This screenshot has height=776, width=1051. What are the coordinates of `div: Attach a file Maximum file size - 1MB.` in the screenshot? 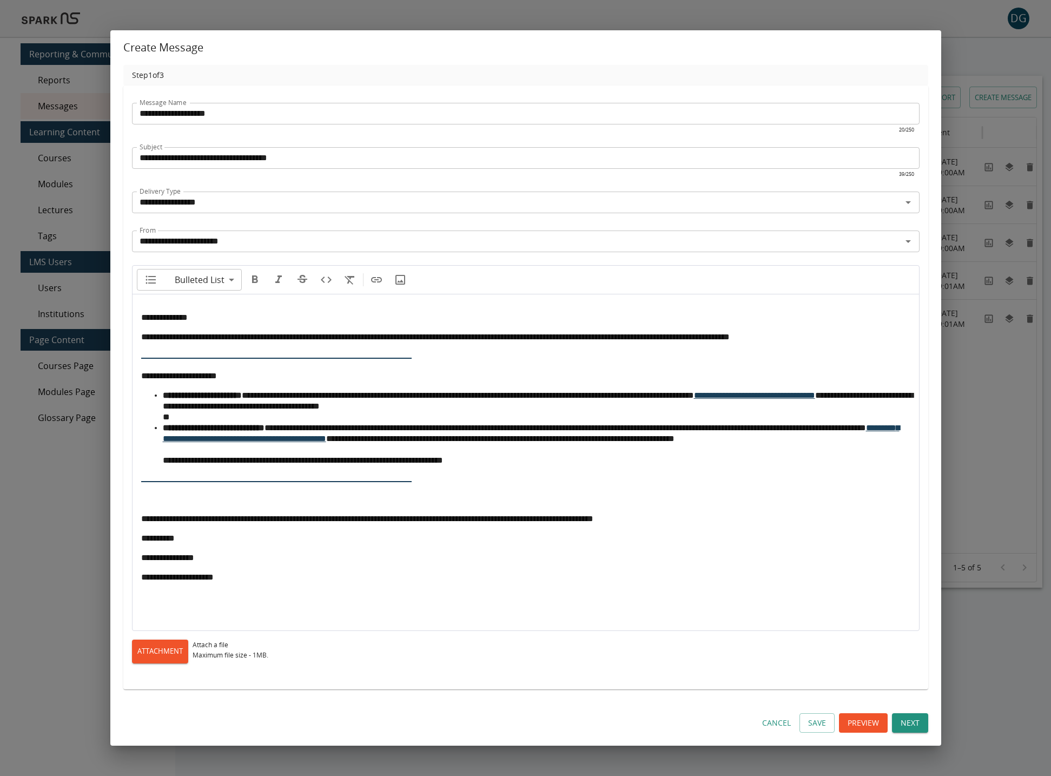 It's located at (230, 650).